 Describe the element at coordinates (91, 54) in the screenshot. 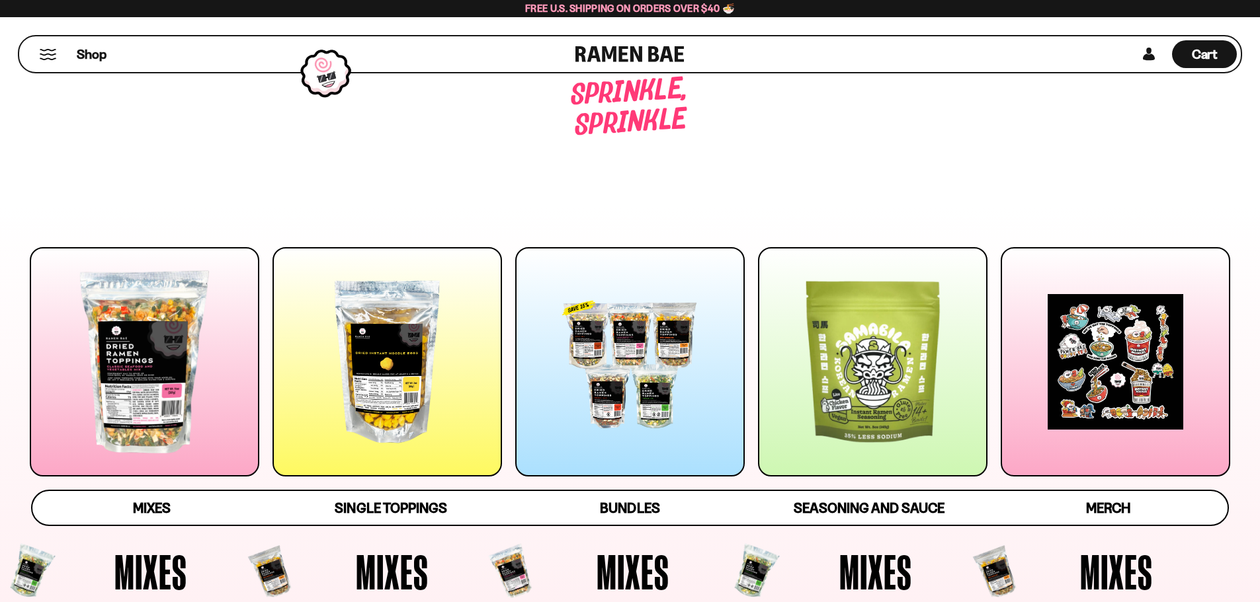

I see `a: Shop` at that location.